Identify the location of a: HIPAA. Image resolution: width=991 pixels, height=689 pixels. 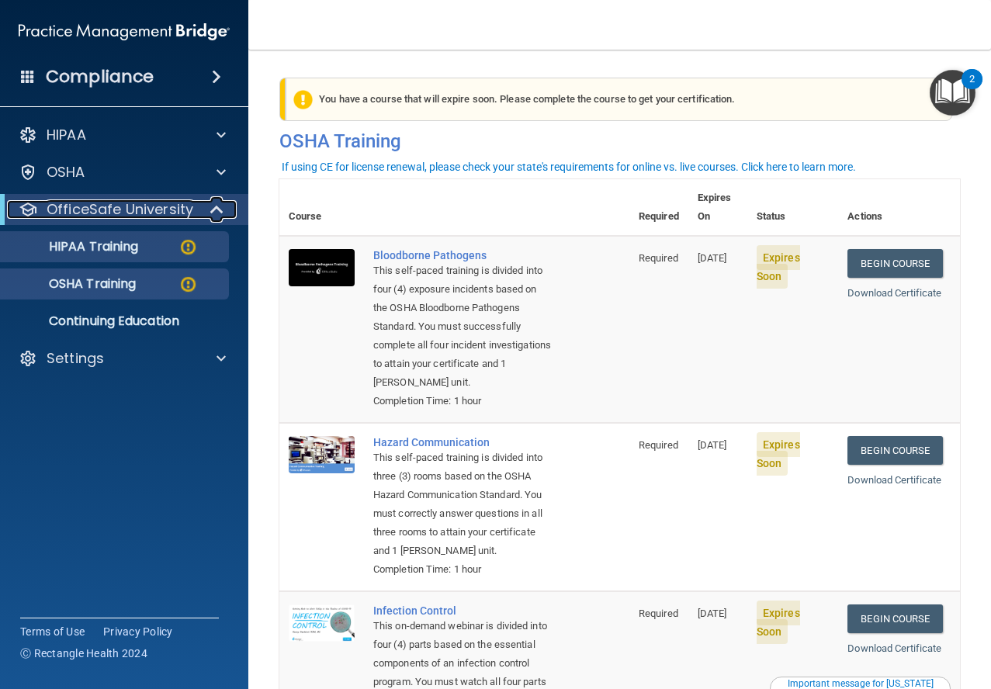
(122, 135).